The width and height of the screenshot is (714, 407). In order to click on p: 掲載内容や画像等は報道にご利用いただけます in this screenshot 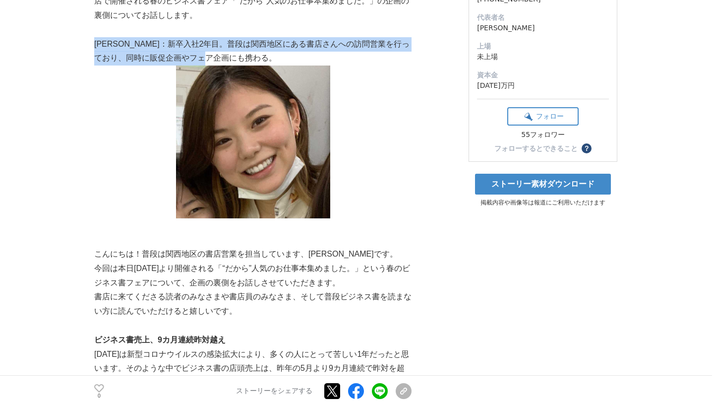, I will do `click(543, 202)`.